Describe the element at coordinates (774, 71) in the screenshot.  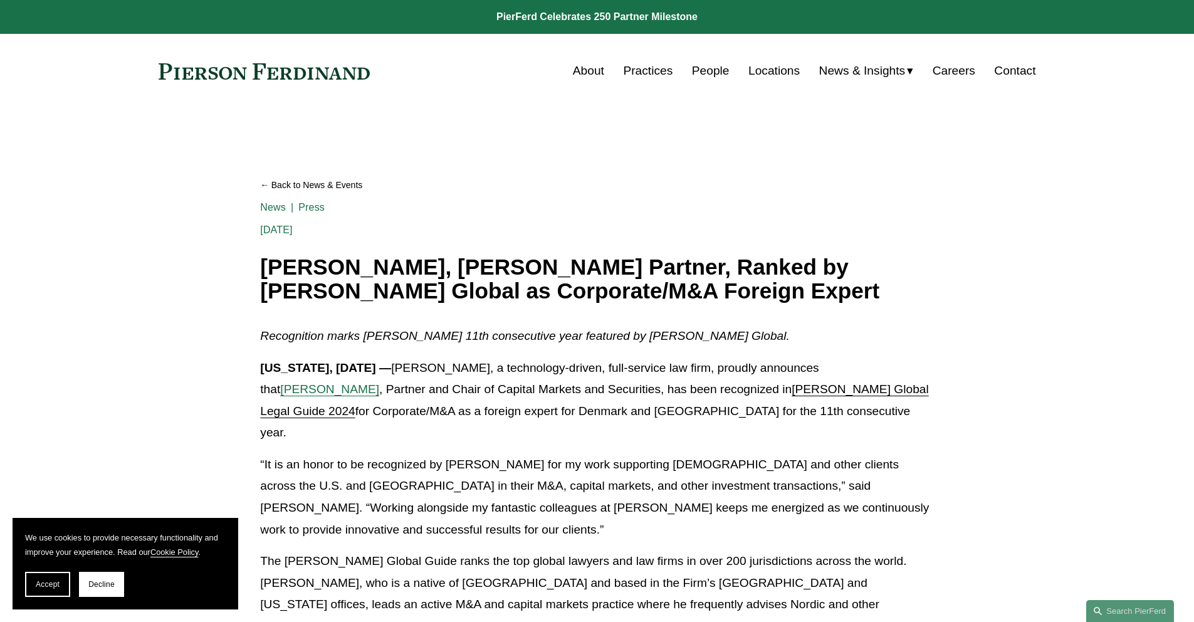
I see `a: Locations` at that location.